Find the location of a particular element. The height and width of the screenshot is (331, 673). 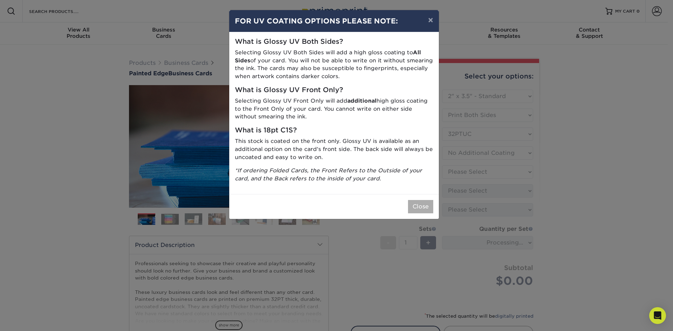

h5: What is 18pt C1S? is located at coordinates (334, 130).